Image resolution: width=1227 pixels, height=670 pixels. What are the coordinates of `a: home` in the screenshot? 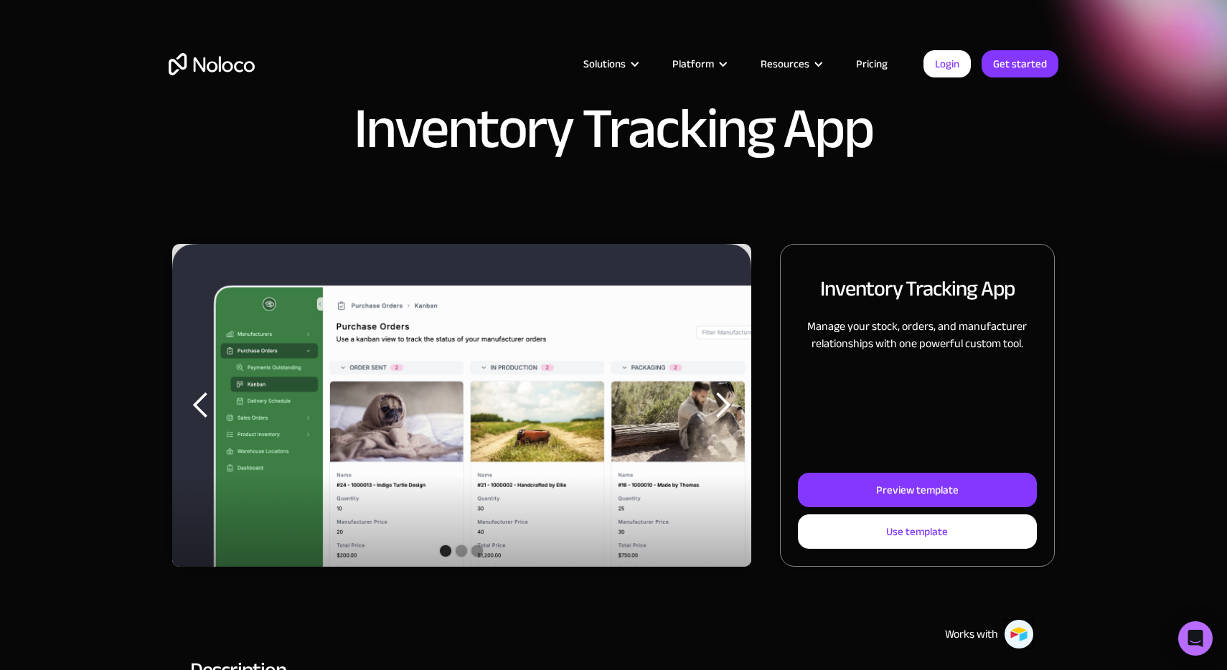 It's located at (212, 64).